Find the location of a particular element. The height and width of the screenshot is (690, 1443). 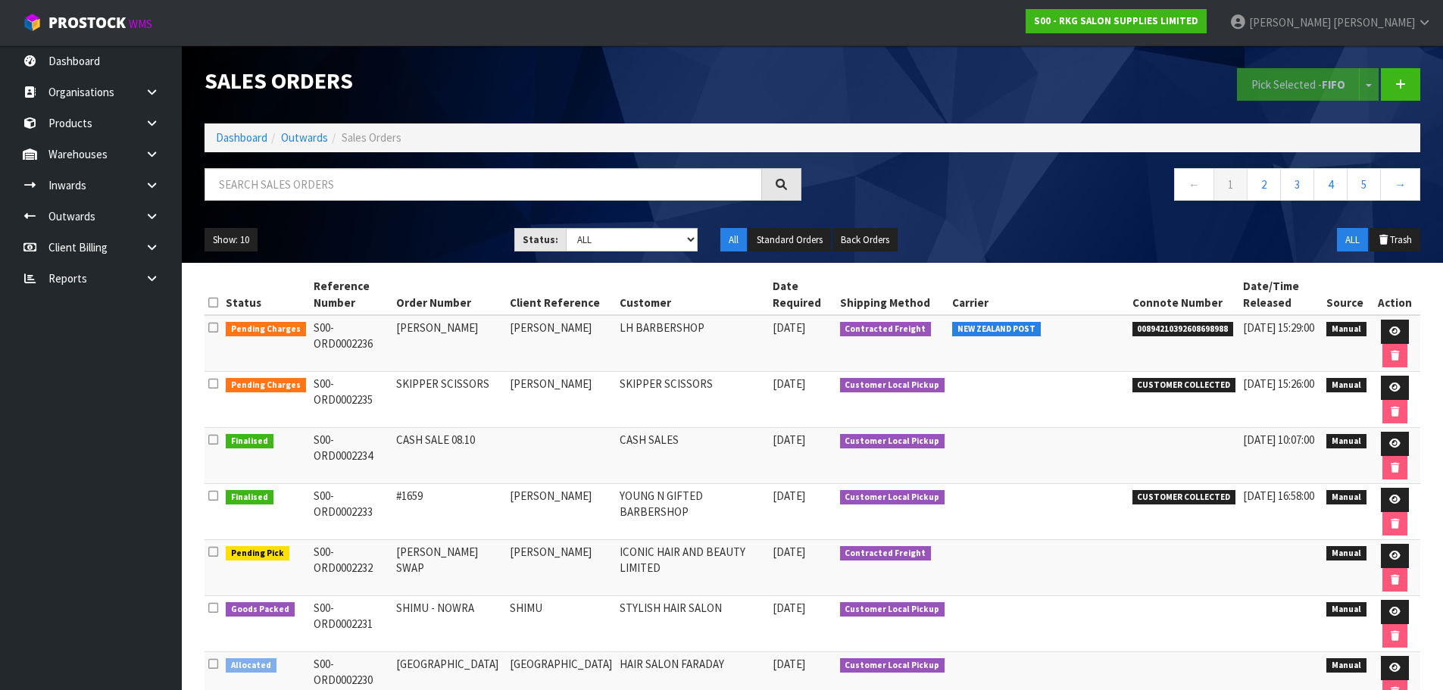

nav: Page navigation is located at coordinates (1122, 186).